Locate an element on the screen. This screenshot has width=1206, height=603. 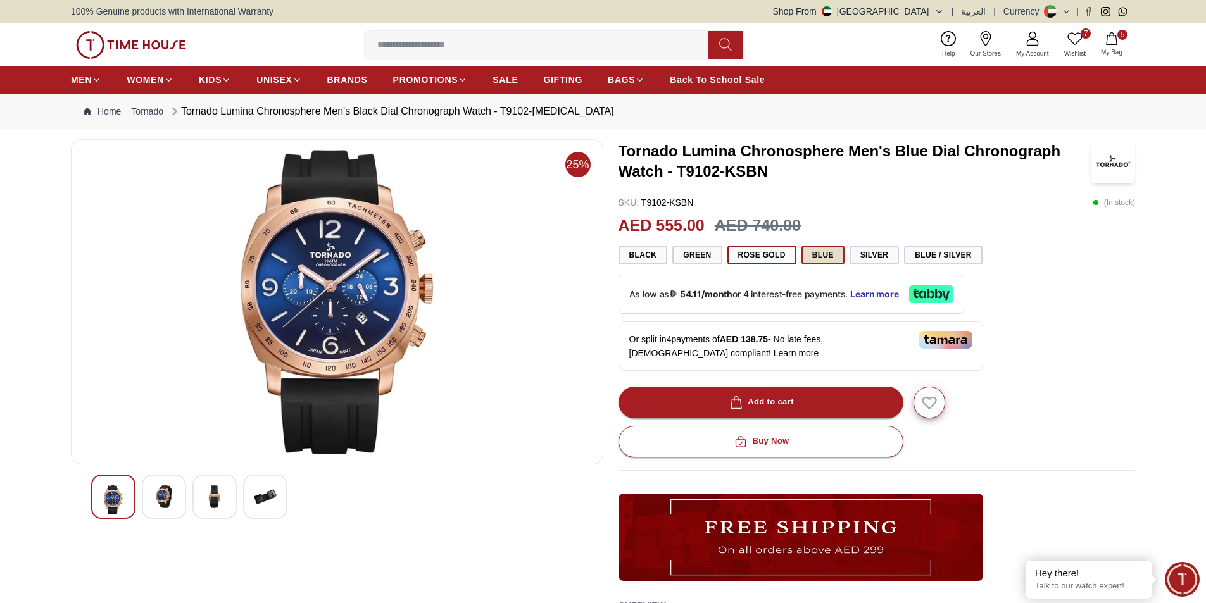
span: MEN is located at coordinates (81, 80).